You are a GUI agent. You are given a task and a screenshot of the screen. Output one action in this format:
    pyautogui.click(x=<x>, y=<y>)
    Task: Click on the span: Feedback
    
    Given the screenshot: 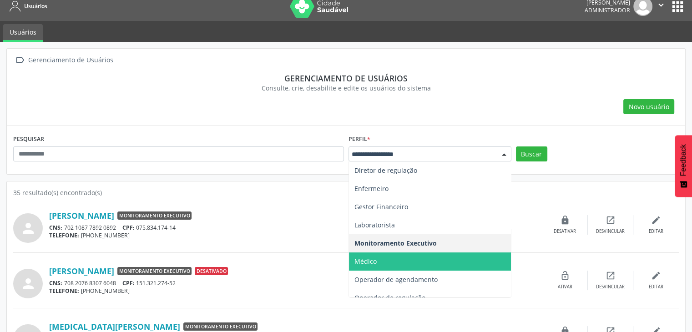 What is the action you would take?
    pyautogui.click(x=684, y=160)
    